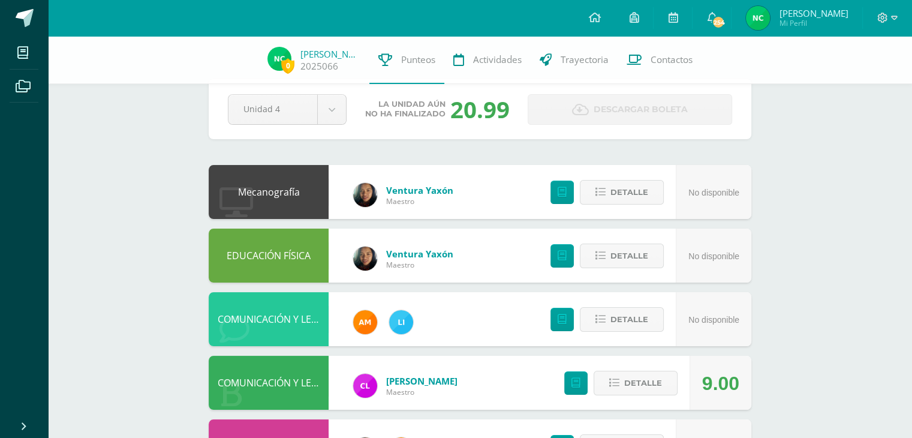 This screenshot has width=912, height=438. Describe the element at coordinates (405, 109) in the screenshot. I see `span: La unidad aún no ha finalizado` at that location.